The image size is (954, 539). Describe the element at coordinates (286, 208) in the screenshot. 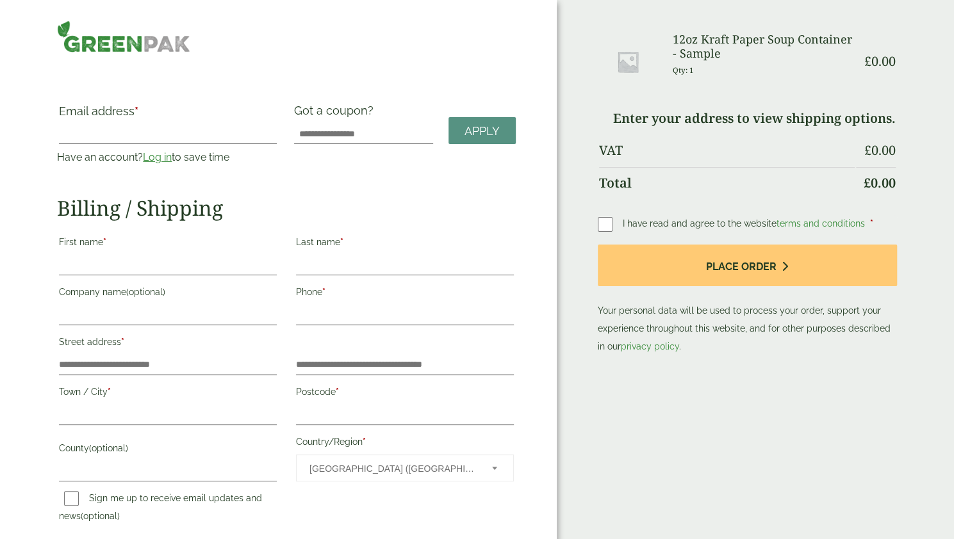

I see `h2: Billing / Shipping` at that location.